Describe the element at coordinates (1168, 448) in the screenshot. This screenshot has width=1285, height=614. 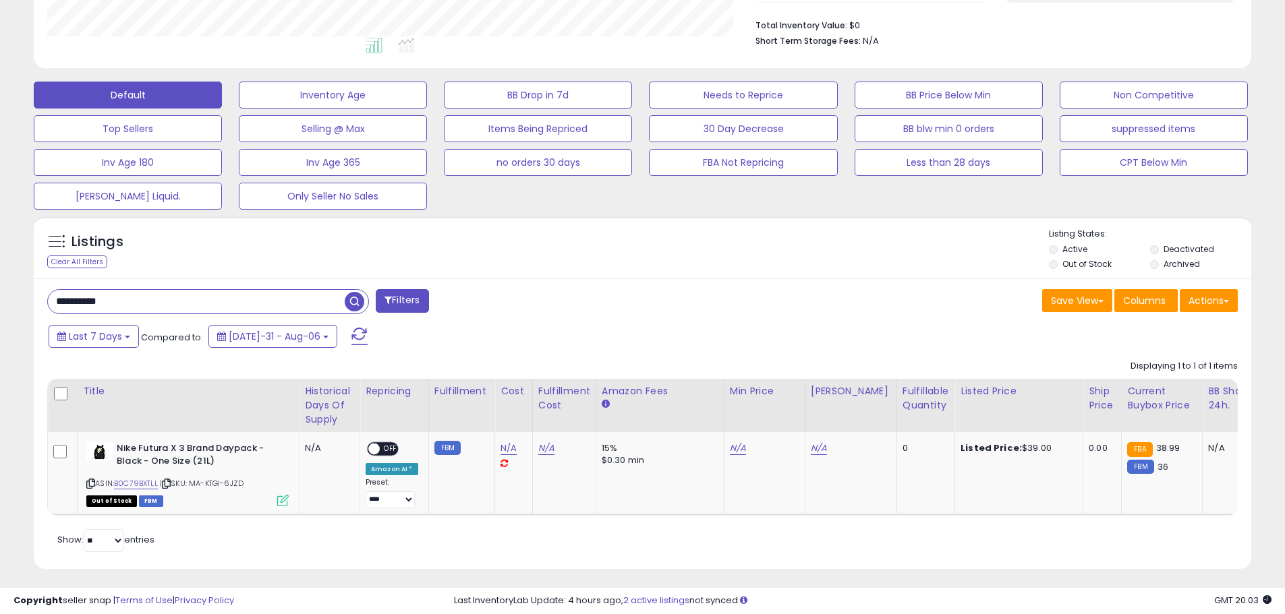
I see `span: 38.99` at that location.